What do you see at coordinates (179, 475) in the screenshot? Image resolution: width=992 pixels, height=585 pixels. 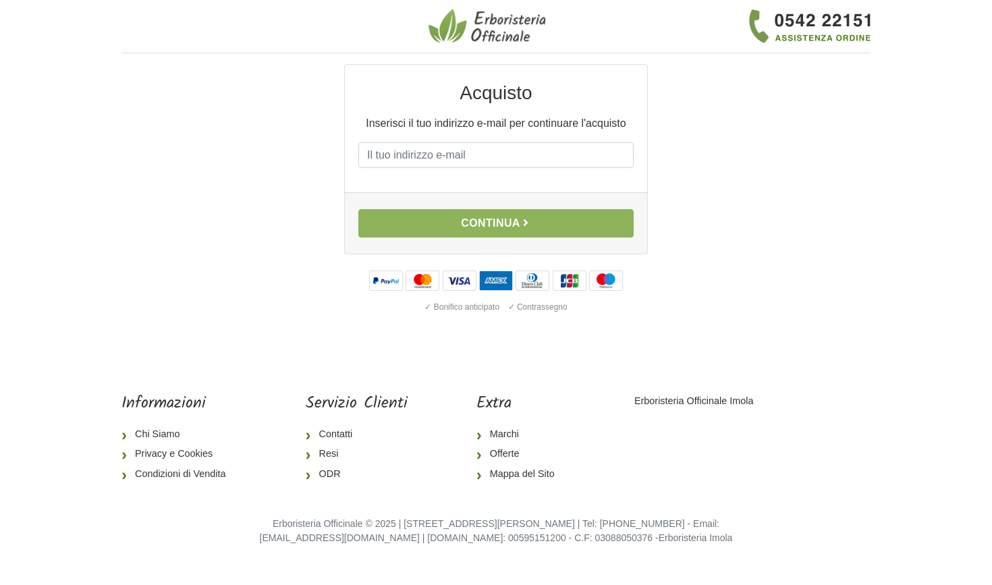 I see `a: Condizioni di Vendita` at bounding box center [179, 475].